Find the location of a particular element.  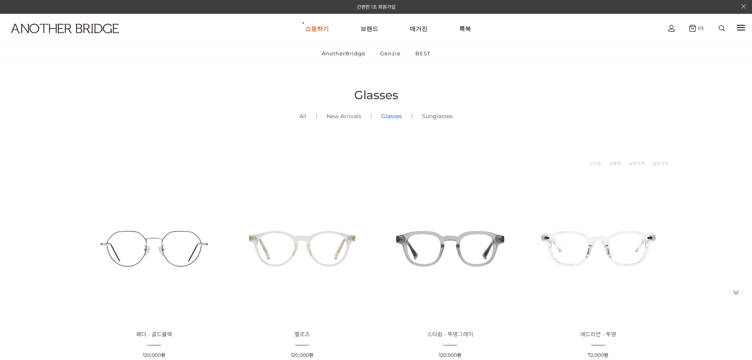

a: 쇼핑하기 is located at coordinates (317, 28).